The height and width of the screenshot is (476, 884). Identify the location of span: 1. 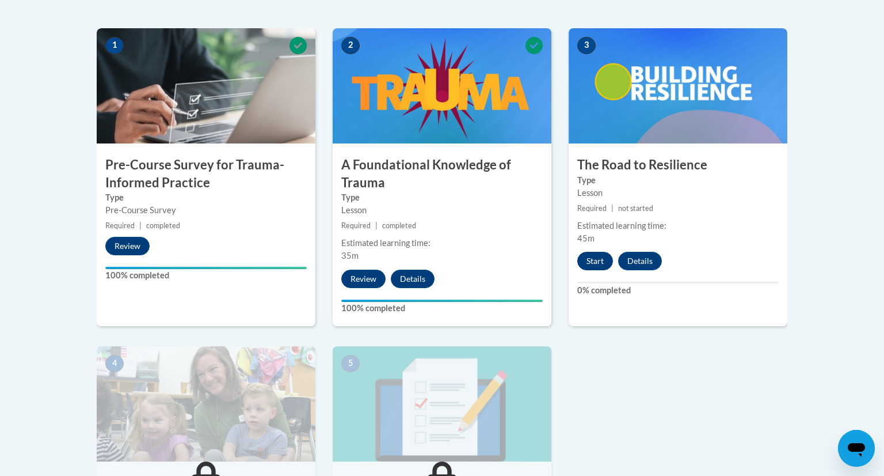
(115, 45).